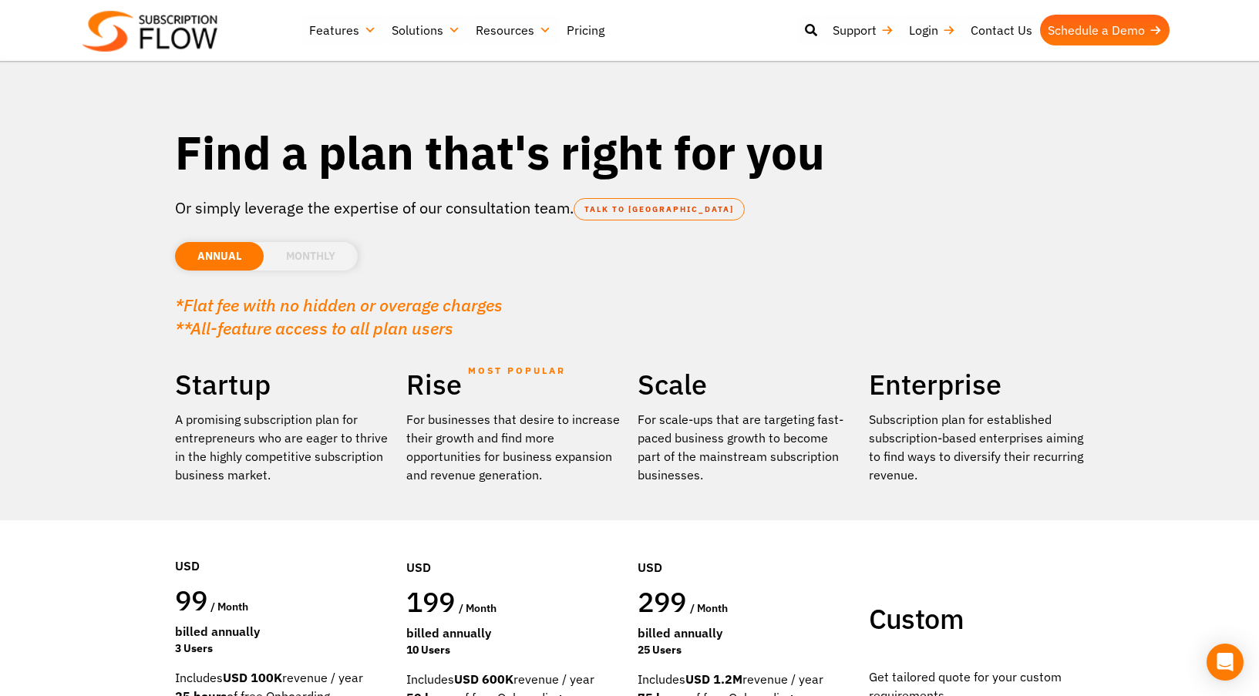 The width and height of the screenshot is (1259, 696). What do you see at coordinates (513, 30) in the screenshot?
I see `a: Resources` at bounding box center [513, 30].